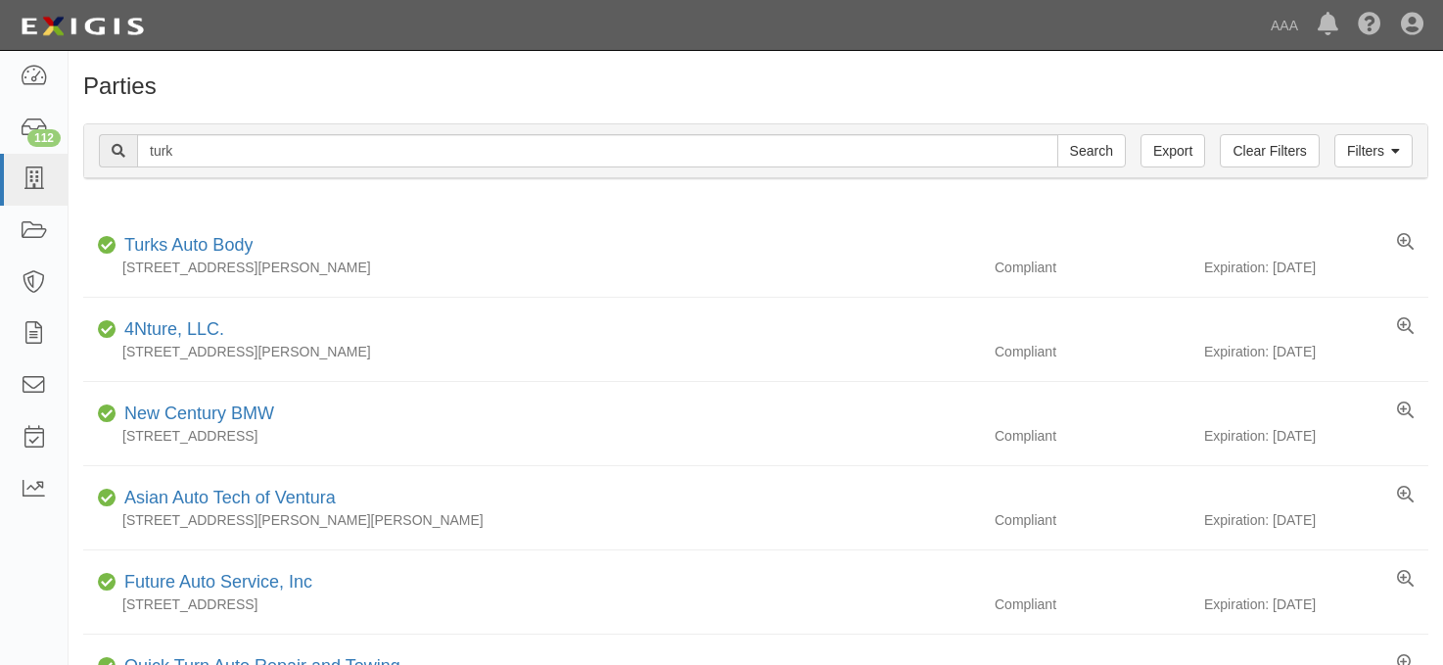 This screenshot has height=665, width=1443. Describe the element at coordinates (1173, 151) in the screenshot. I see `a: Export` at that location.